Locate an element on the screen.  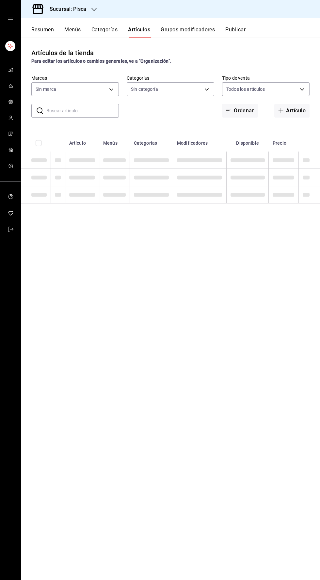
div: pestañas de navegación is located at coordinates (176, 32).